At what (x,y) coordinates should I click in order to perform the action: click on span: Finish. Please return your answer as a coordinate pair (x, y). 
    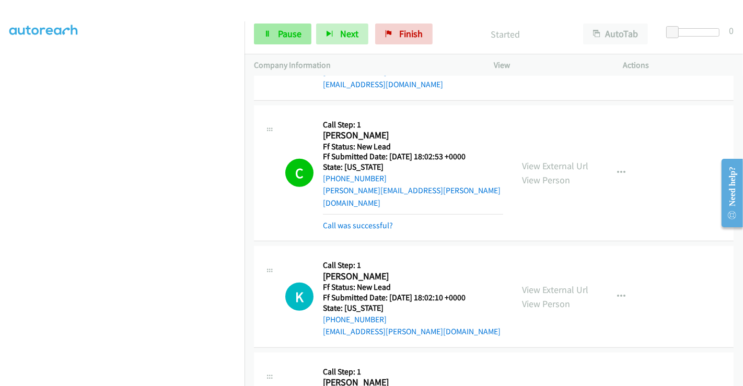
    Looking at the image, I should click on (411, 33).